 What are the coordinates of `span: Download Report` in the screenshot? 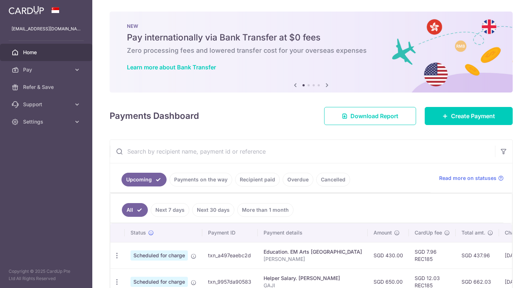 It's located at (374, 116).